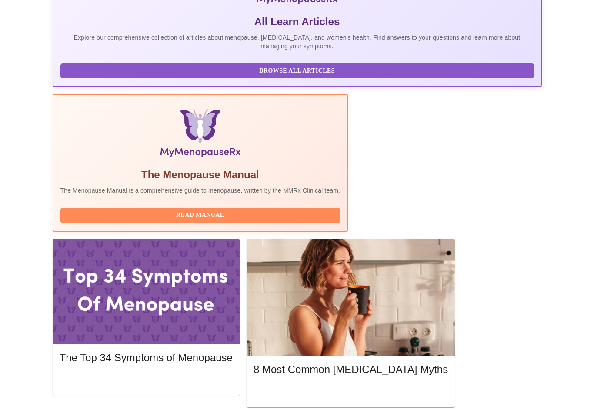 The width and height of the screenshot is (594, 413). Describe the element at coordinates (200, 135) in the screenshot. I see `img: Menopause Manual` at that location.